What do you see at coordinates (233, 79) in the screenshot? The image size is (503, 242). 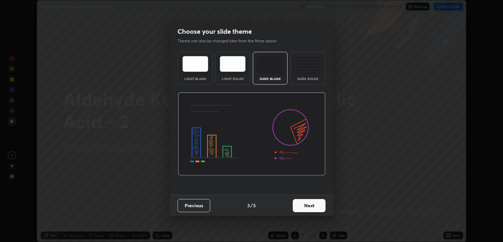 I see `div: Light Ruled` at bounding box center [233, 79].